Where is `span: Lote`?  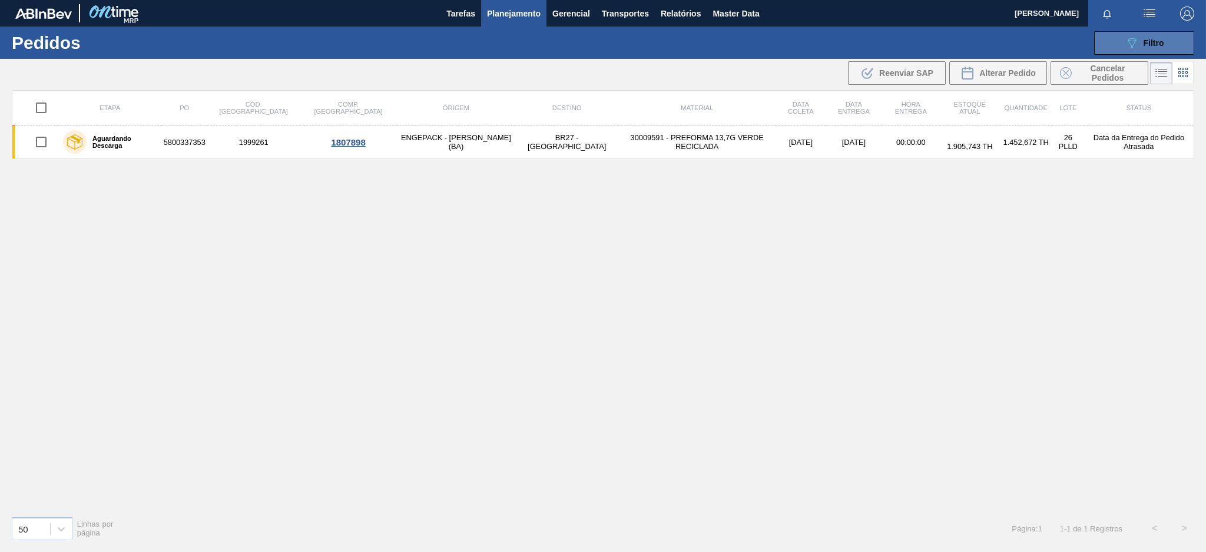
span: Lote is located at coordinates (1067, 108).